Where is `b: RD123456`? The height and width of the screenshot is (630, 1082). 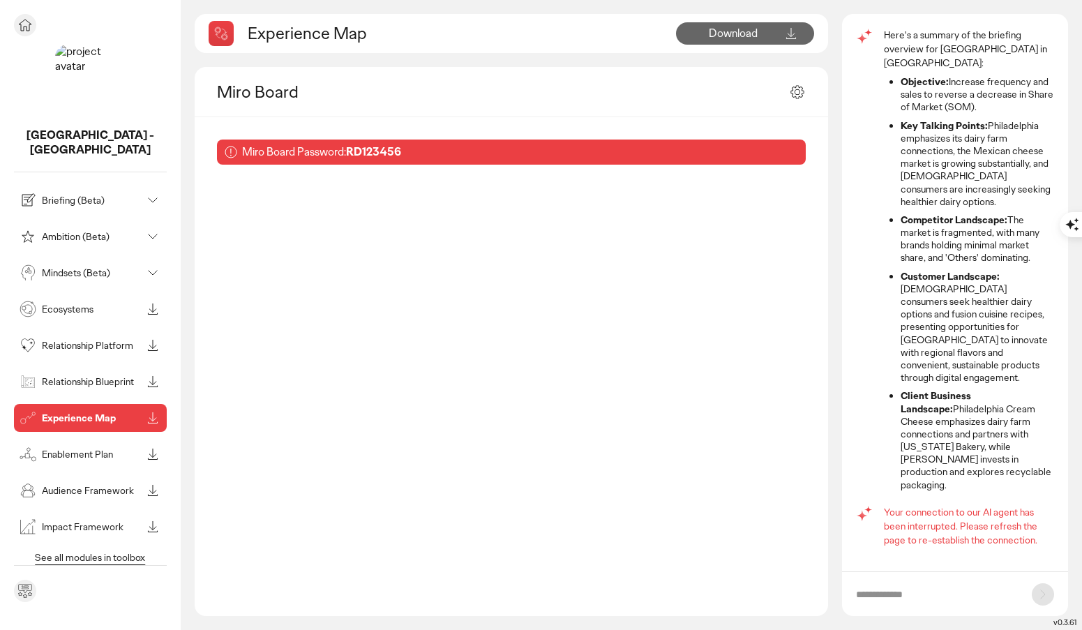
b: RD123456 is located at coordinates (373, 151).